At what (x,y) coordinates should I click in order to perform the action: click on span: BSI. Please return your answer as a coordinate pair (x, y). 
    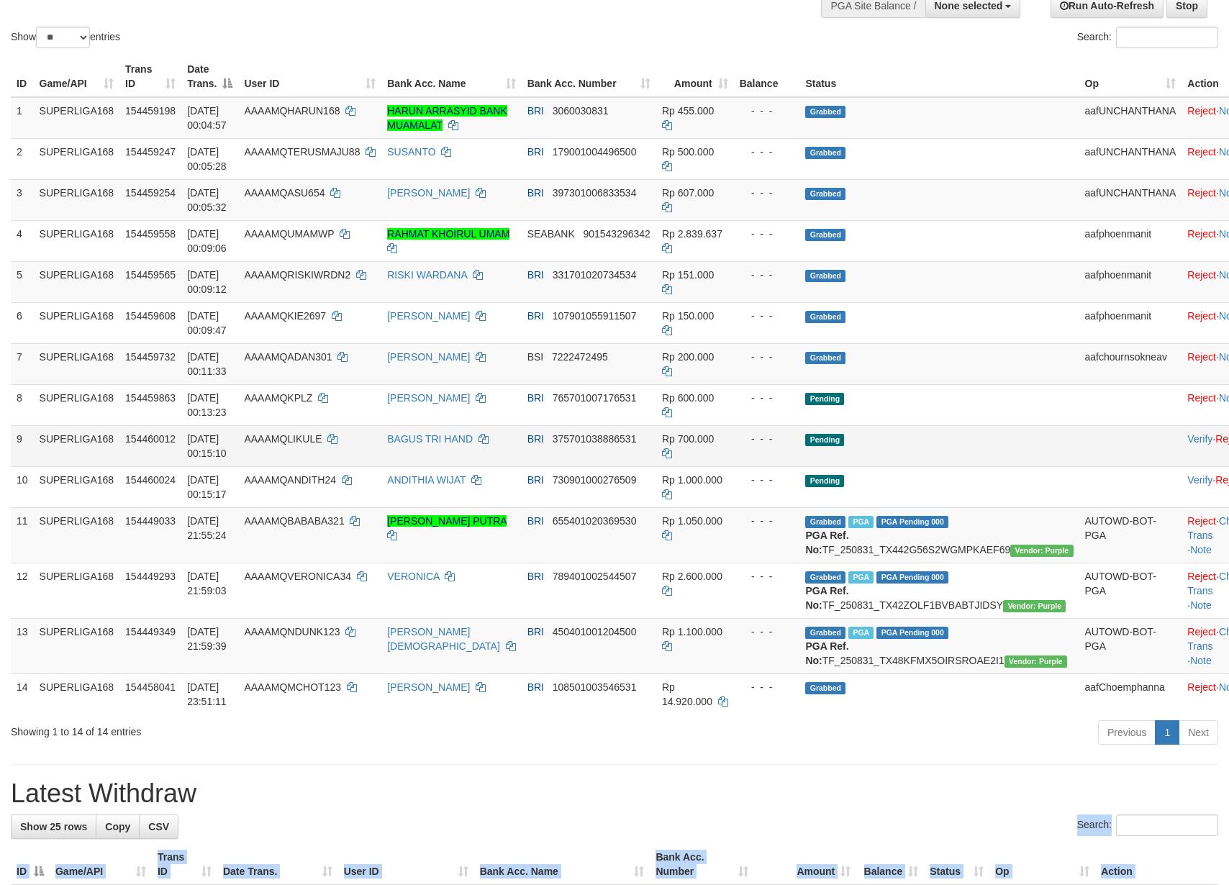
    Looking at the image, I should click on (535, 357).